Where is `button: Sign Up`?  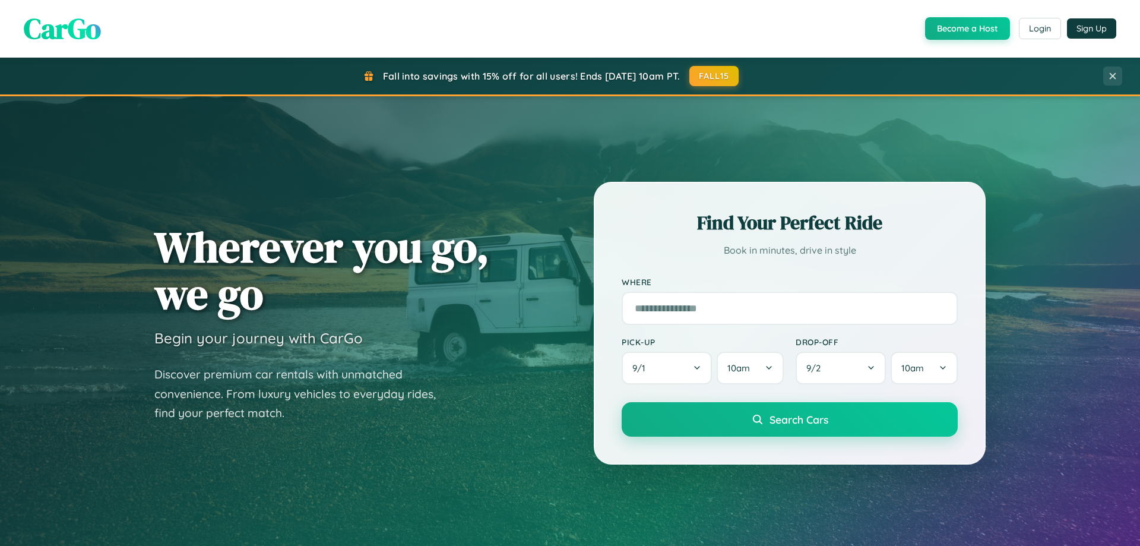
button: Sign Up is located at coordinates (1092, 29).